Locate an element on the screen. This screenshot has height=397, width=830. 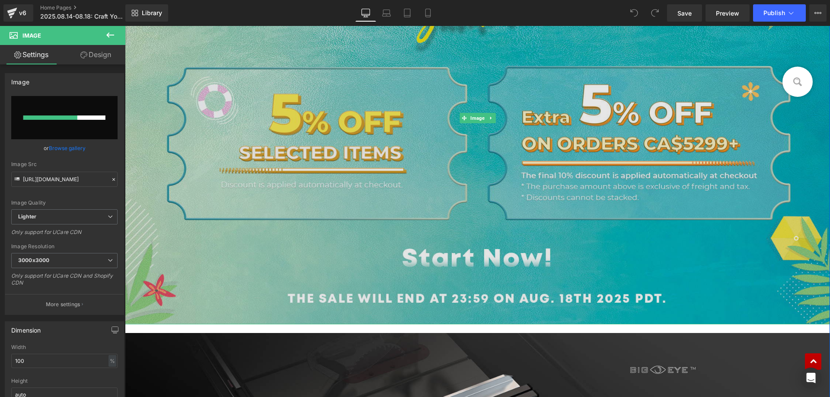
a: Design is located at coordinates (96, 54).